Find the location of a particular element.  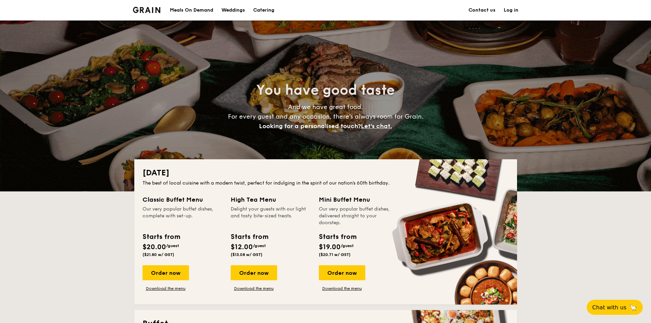

span: $19.00 is located at coordinates (330, 247).